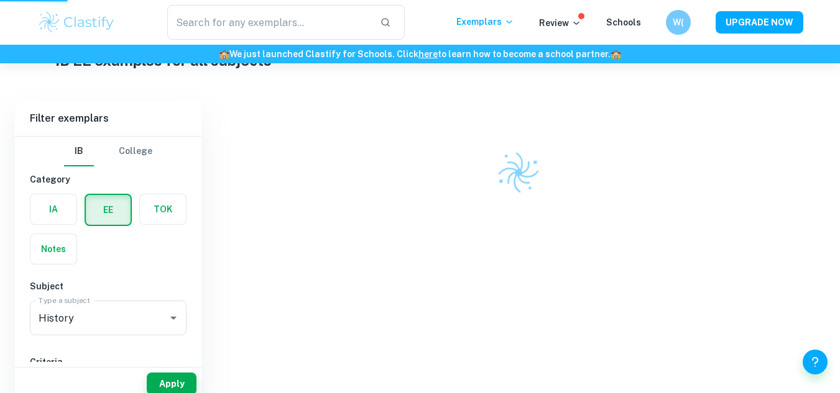  I want to click on button: IA, so click(53, 209).